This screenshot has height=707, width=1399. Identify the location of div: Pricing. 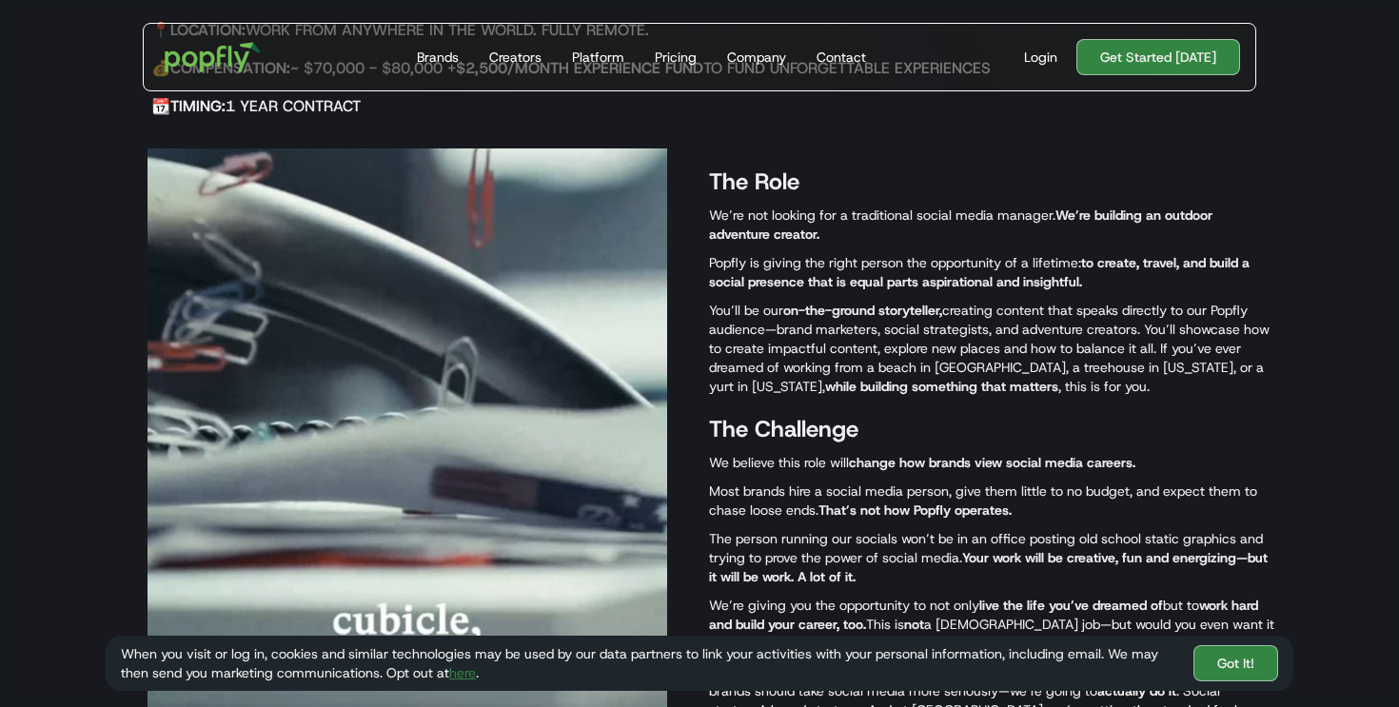
(676, 57).